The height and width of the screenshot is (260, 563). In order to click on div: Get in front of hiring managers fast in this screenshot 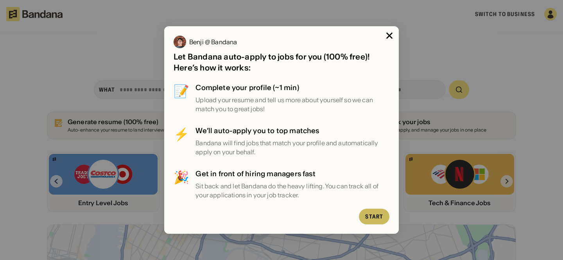, I will do `click(292, 173)`.